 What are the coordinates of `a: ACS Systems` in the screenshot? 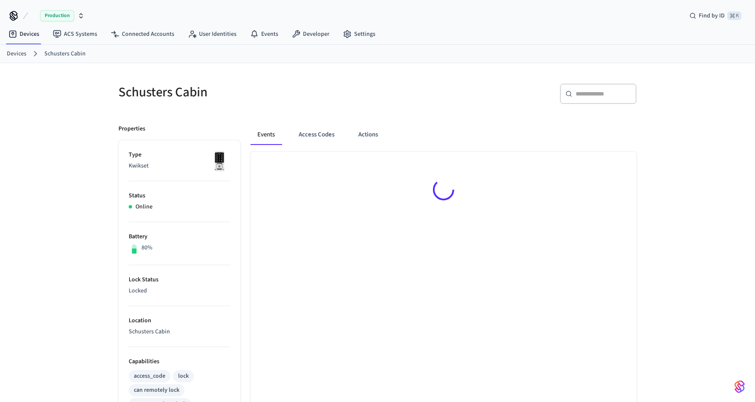 It's located at (75, 34).